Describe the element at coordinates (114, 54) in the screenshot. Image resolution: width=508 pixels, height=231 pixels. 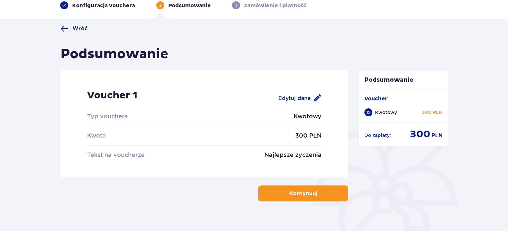
I see `h1: Podsumowanie` at that location.